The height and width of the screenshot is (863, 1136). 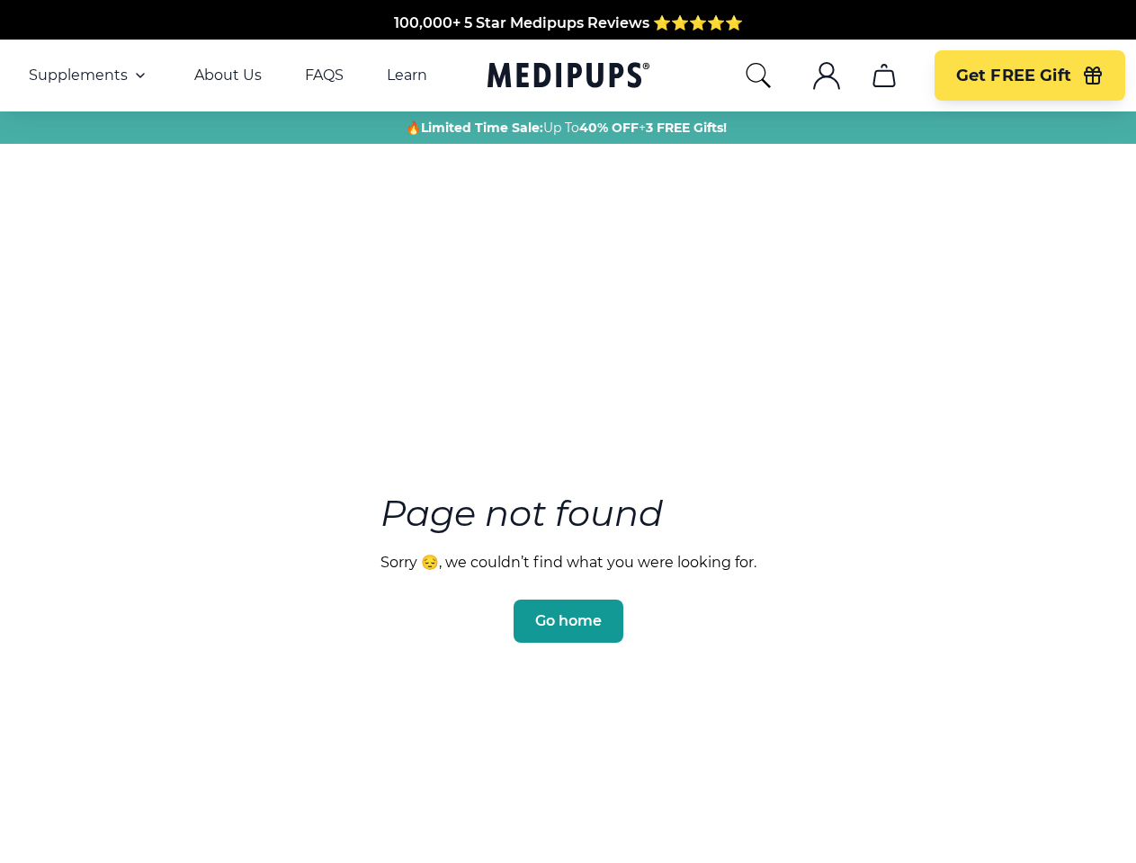 I want to click on span: 100,000+ 5 Star Medipups Reviews ⭐️⭐️⭐️⭐️⭐️, so click(x=568, y=22).